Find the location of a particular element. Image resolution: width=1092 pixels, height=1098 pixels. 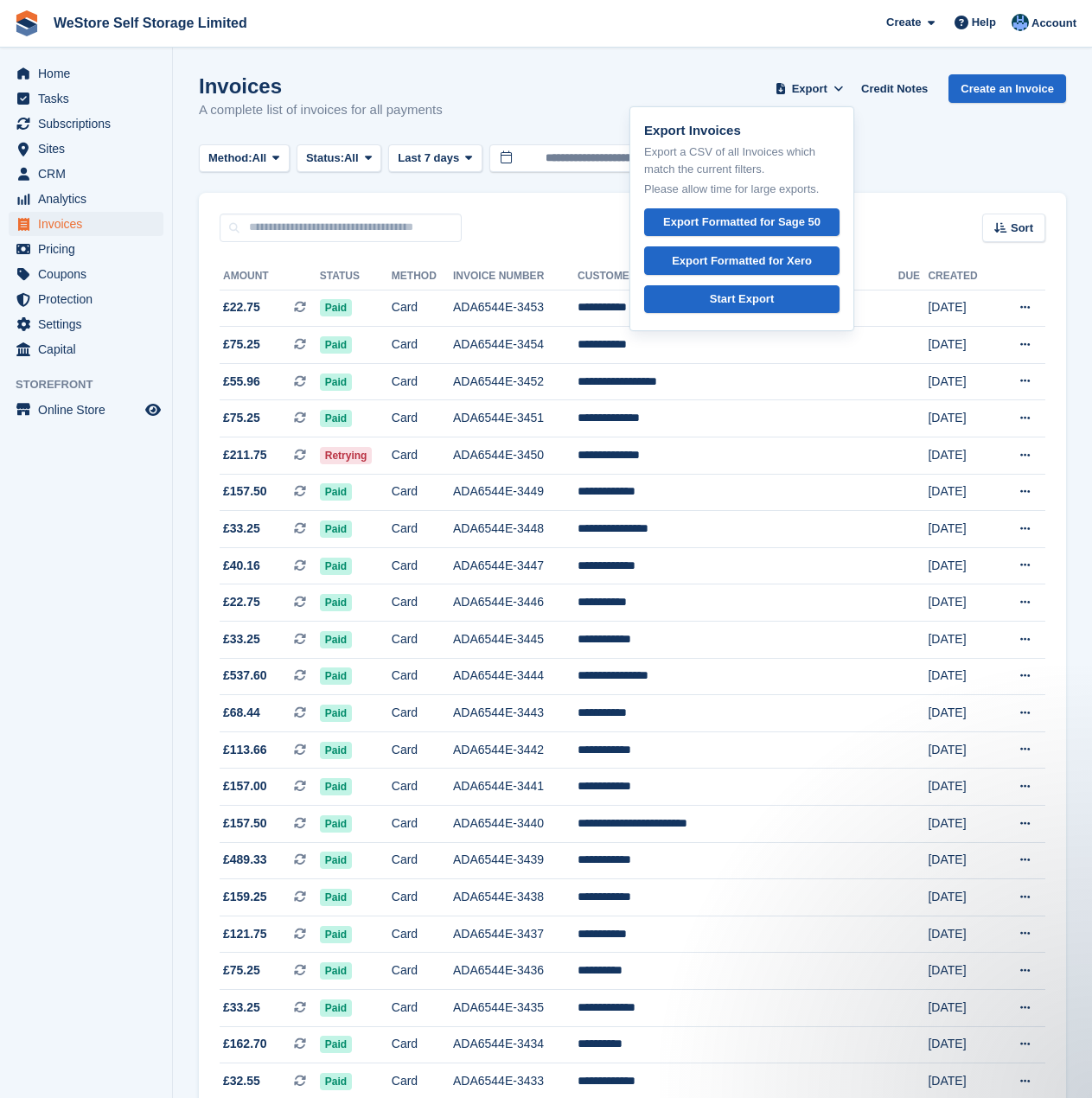

span: £159.25 is located at coordinates (245, 897).